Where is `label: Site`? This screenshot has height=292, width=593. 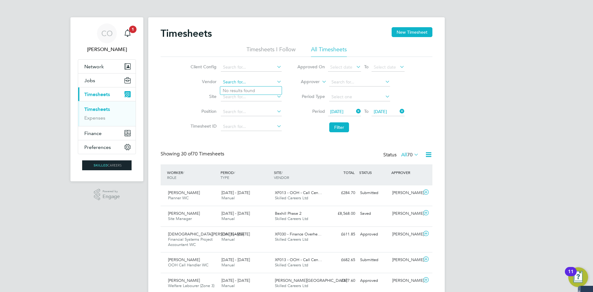 label: Site is located at coordinates (203, 96).